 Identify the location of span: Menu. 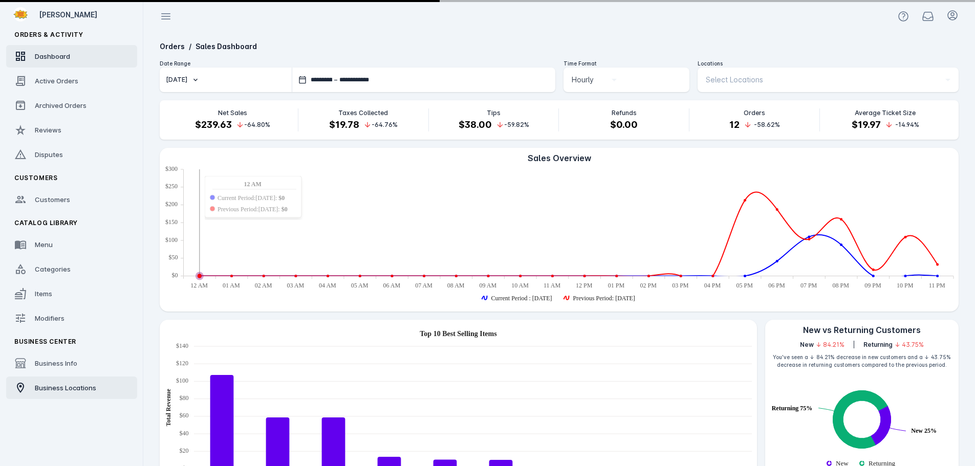
(43, 245).